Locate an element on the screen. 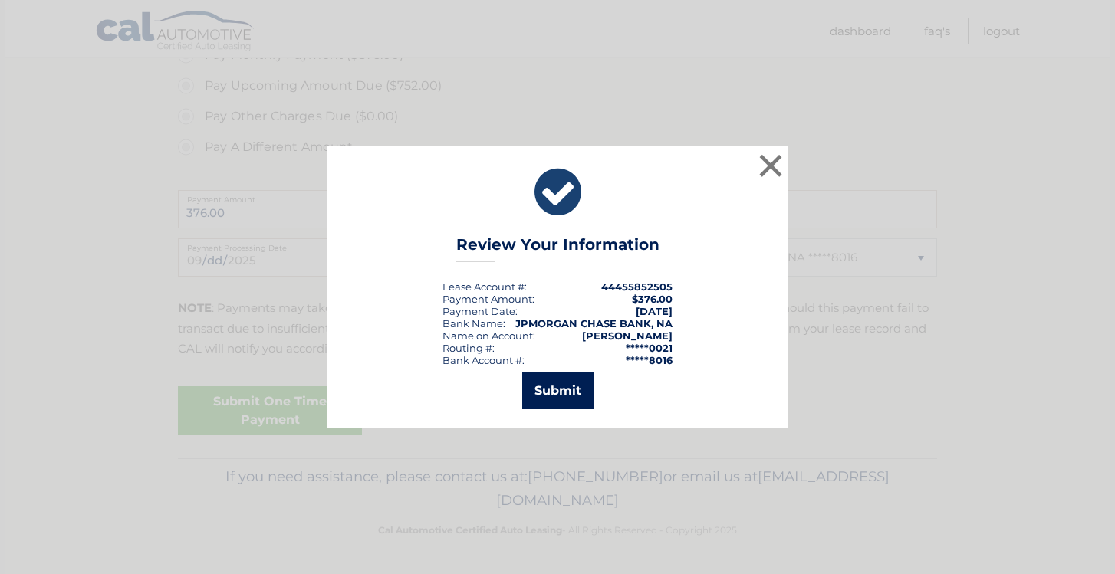 Image resolution: width=1115 pixels, height=574 pixels. div: Lease Account #: is located at coordinates (485, 287).